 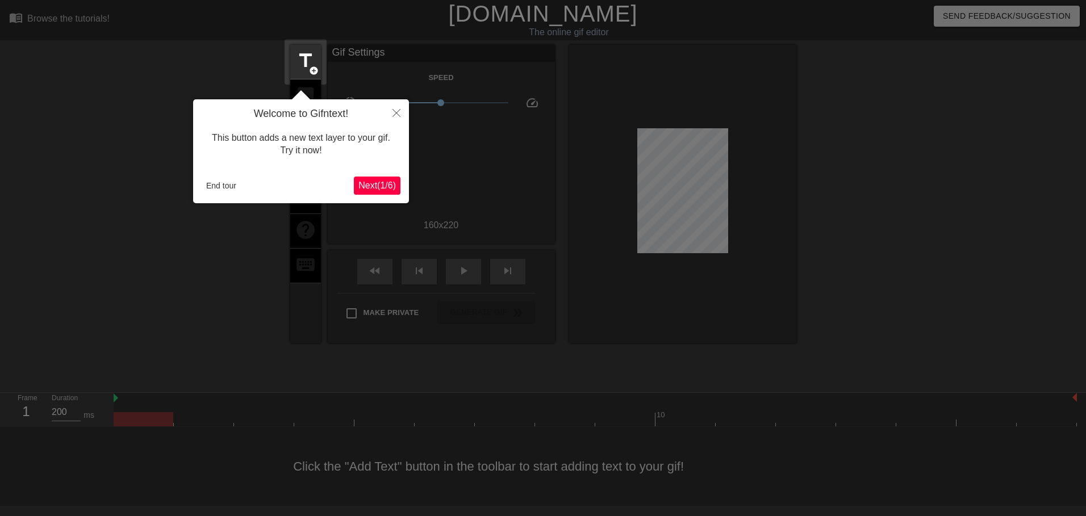 I want to click on button: Next, so click(x=377, y=186).